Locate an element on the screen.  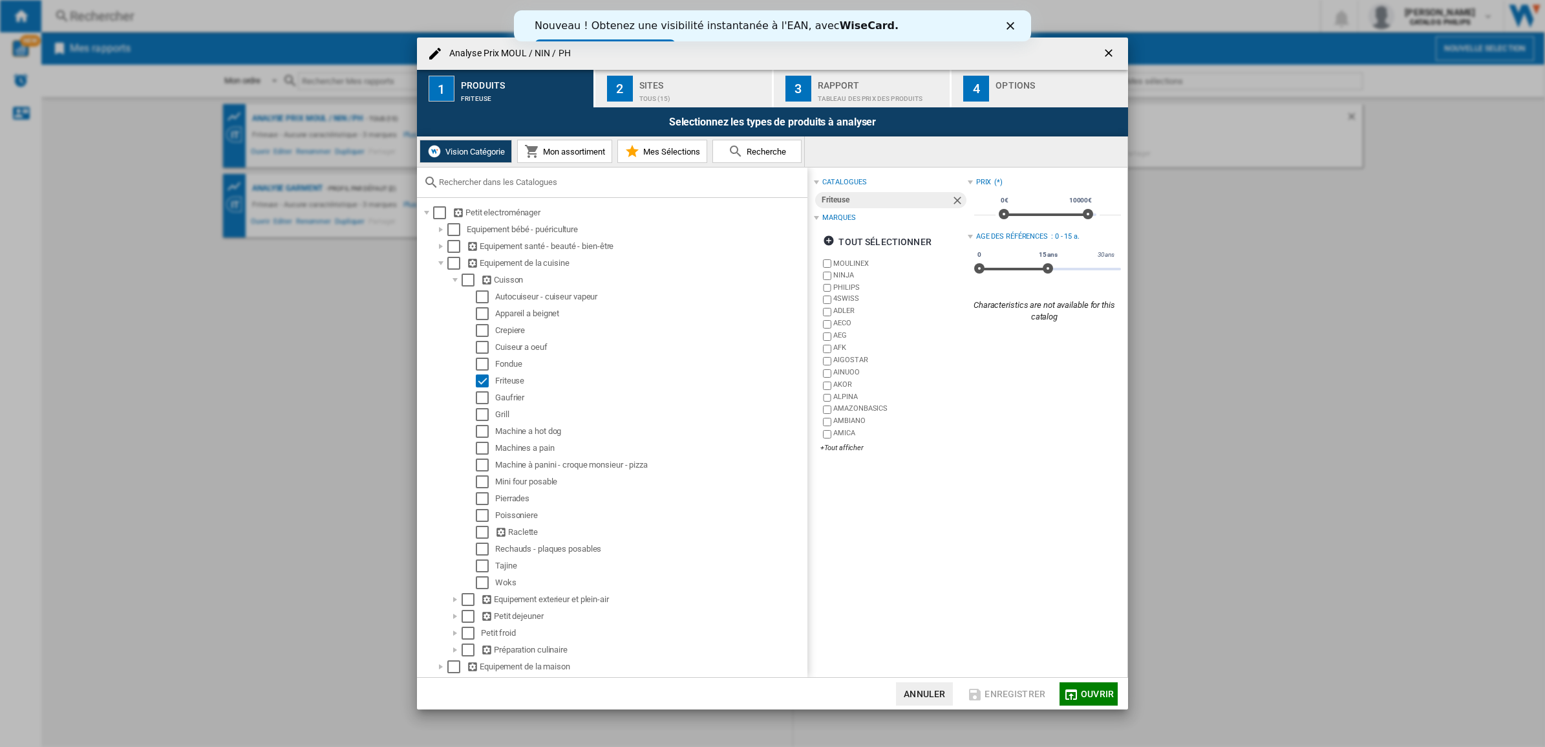
div: 1 is located at coordinates (441, 89).